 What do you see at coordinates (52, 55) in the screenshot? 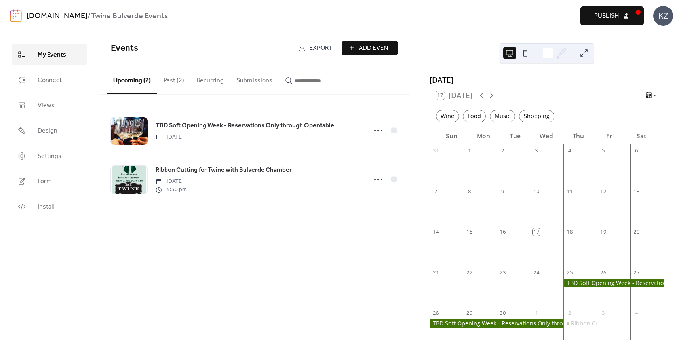
I see `span: My Events` at bounding box center [52, 55].